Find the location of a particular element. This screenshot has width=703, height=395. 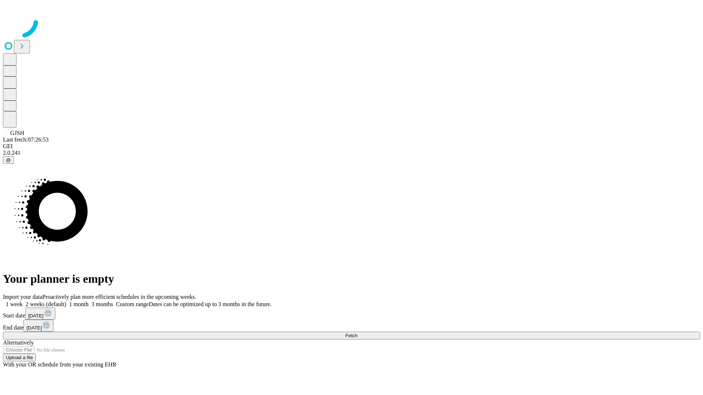

span: Proactively plan more efficient schedules in the upcoming weeks. is located at coordinates (119, 297).